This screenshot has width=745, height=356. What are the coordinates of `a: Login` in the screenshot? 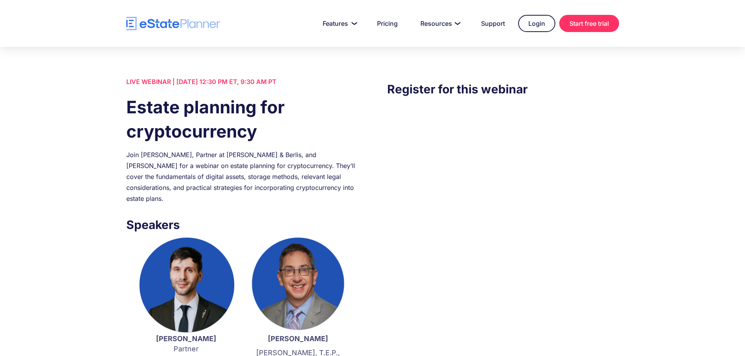 It's located at (537, 23).